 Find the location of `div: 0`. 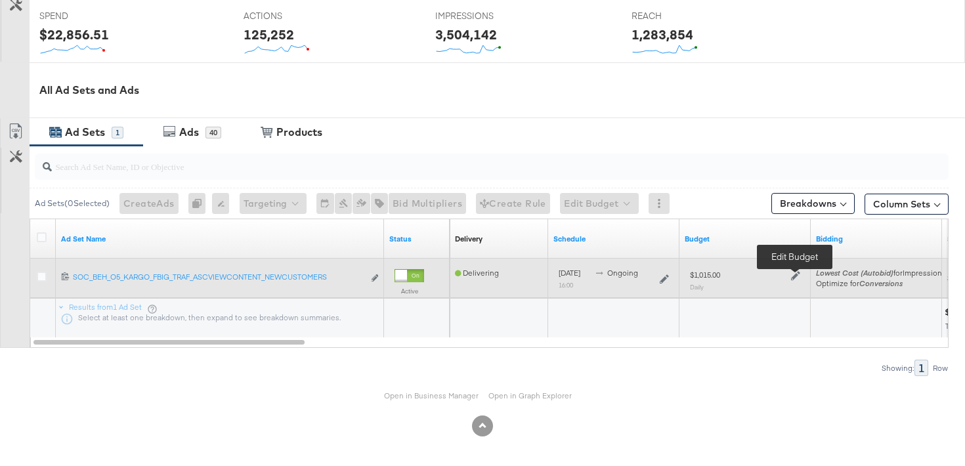

div: 0 is located at coordinates (200, 203).